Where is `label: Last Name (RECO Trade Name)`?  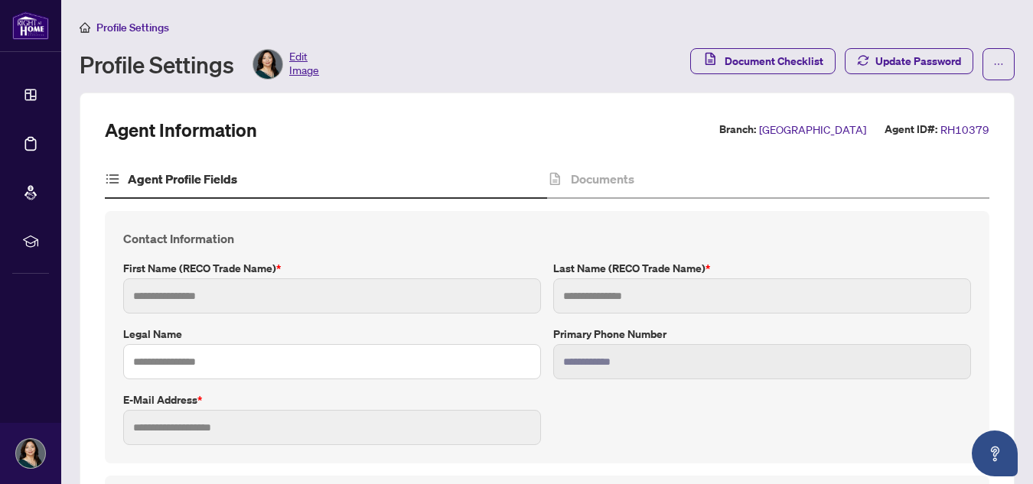
label: Last Name (RECO Trade Name) is located at coordinates (762, 268).